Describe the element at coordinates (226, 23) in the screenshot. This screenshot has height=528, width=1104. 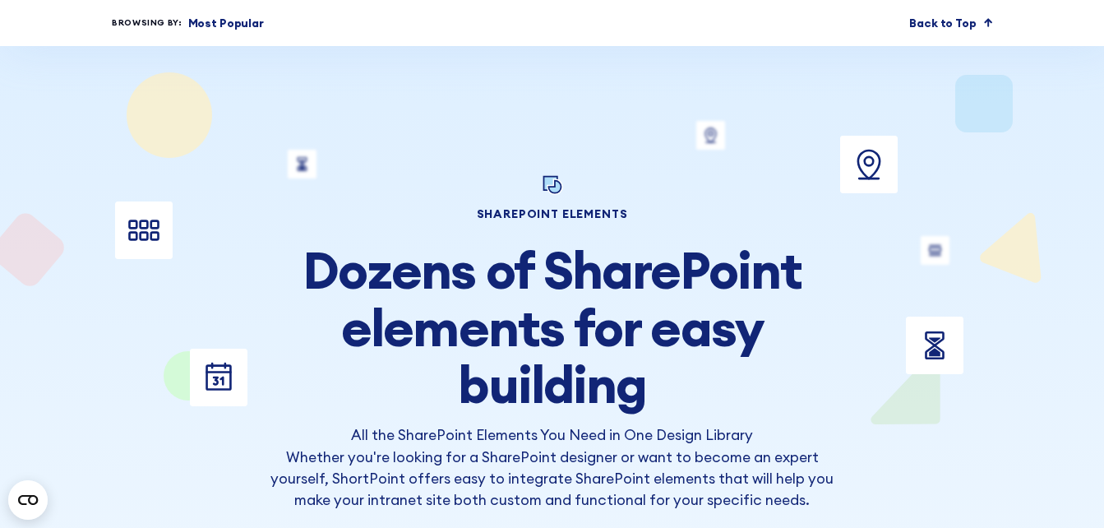
I see `p: Most Popular` at that location.